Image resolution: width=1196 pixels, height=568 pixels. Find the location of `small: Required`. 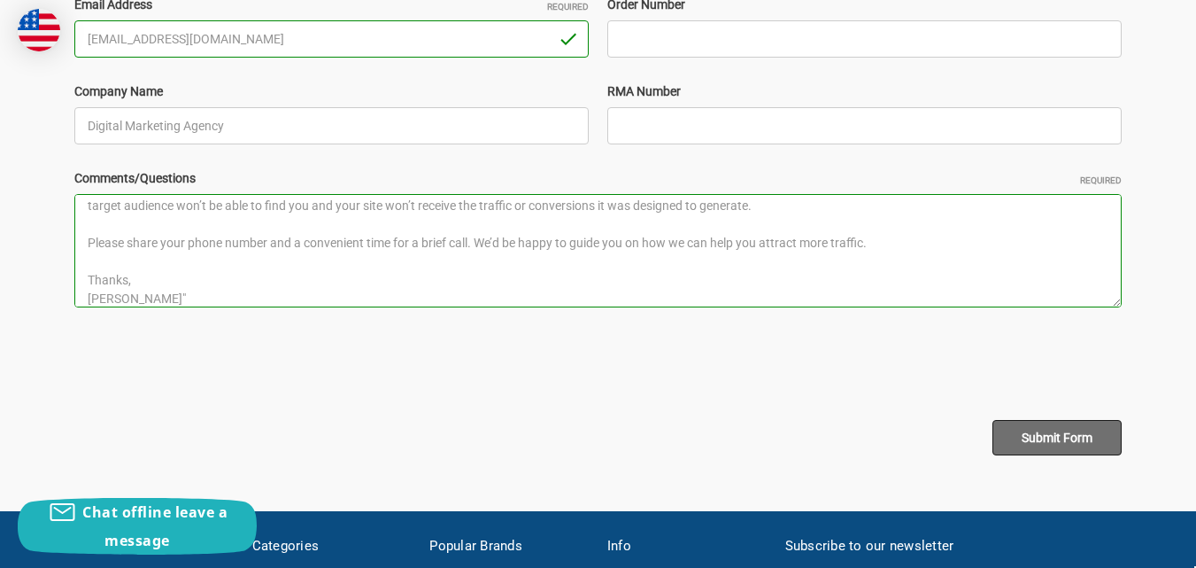

small: Required is located at coordinates (1101, 180).